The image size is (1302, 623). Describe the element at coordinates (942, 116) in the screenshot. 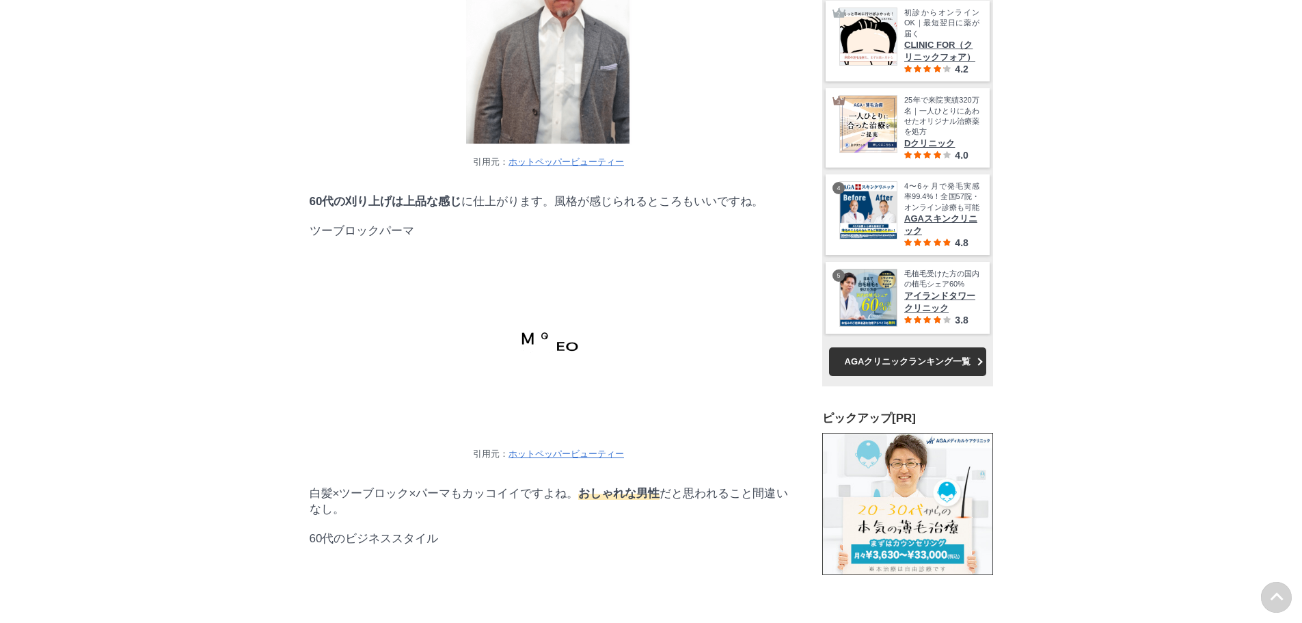

I see `span: 25年で来院実績320万名｜一人ひとりにあわせたオリジナル治療薬を処方` at that location.